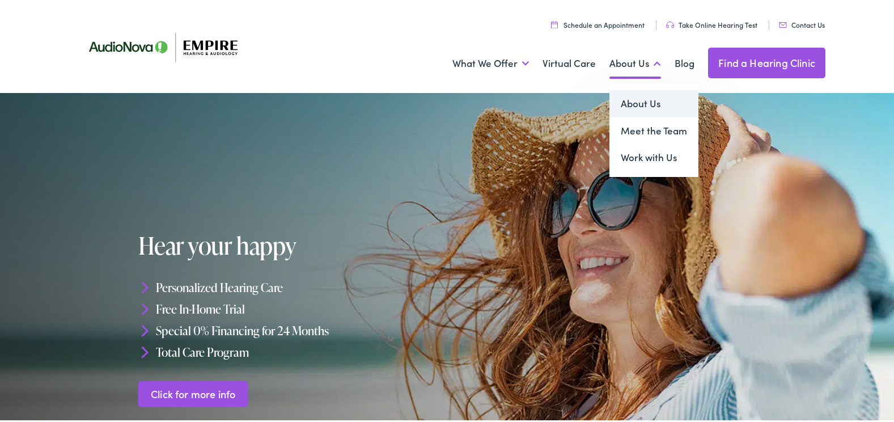 This screenshot has height=422, width=894. Describe the element at coordinates (295, 349) in the screenshot. I see `li: Total Care Program` at that location.